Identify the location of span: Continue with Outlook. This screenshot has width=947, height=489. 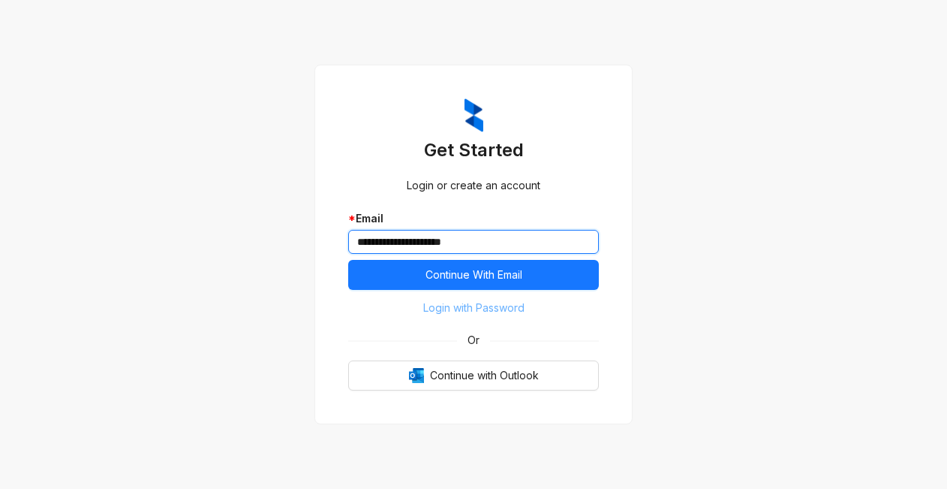
(484, 375).